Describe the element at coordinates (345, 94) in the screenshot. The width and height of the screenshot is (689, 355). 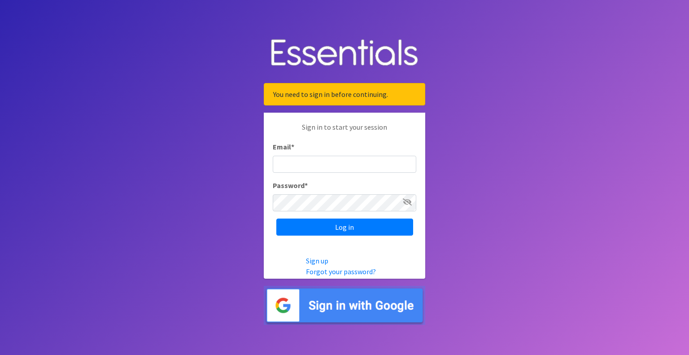
I see `div: You need to sign in before continuing.` at that location.